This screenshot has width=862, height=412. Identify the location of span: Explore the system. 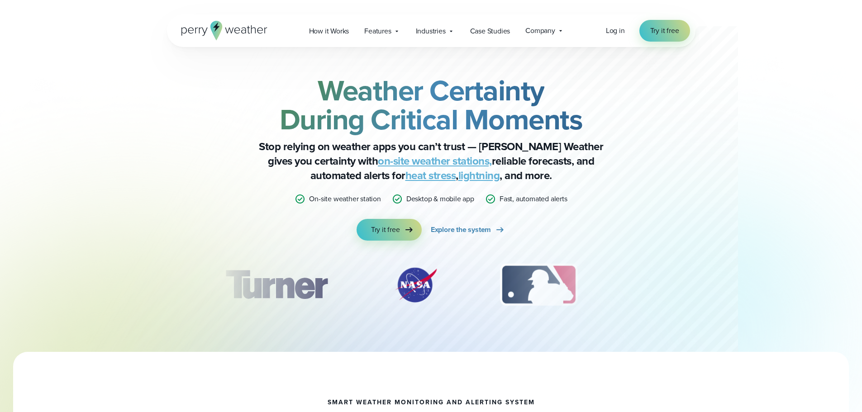
(461, 230).